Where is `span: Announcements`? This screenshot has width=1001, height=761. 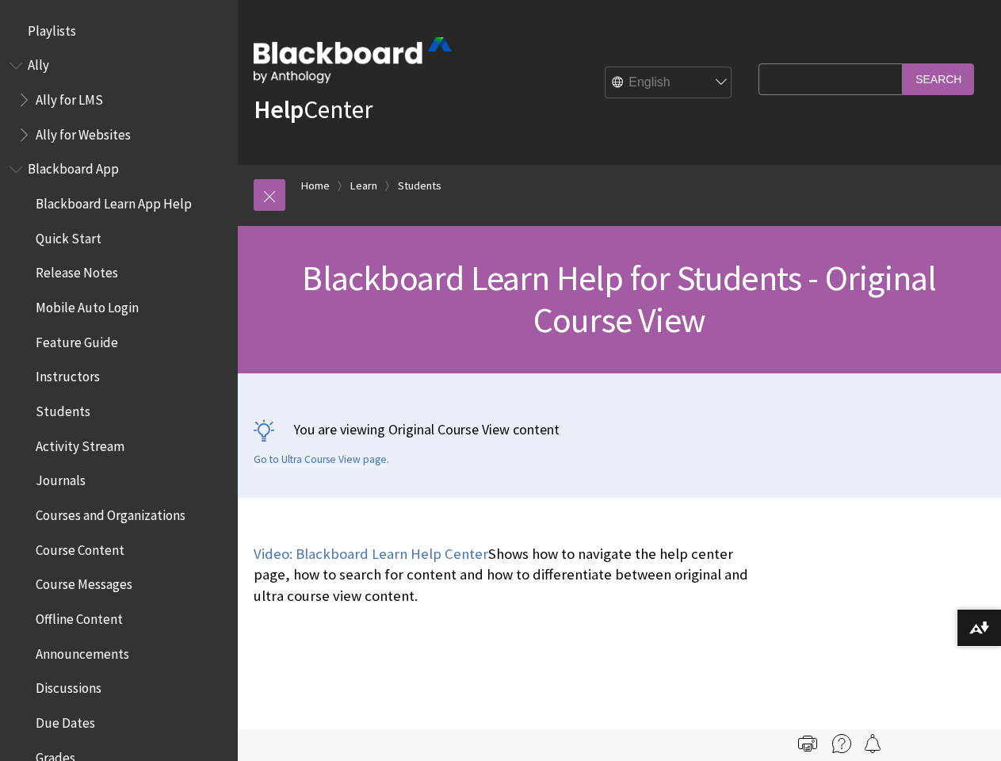 span: Announcements is located at coordinates (82, 650).